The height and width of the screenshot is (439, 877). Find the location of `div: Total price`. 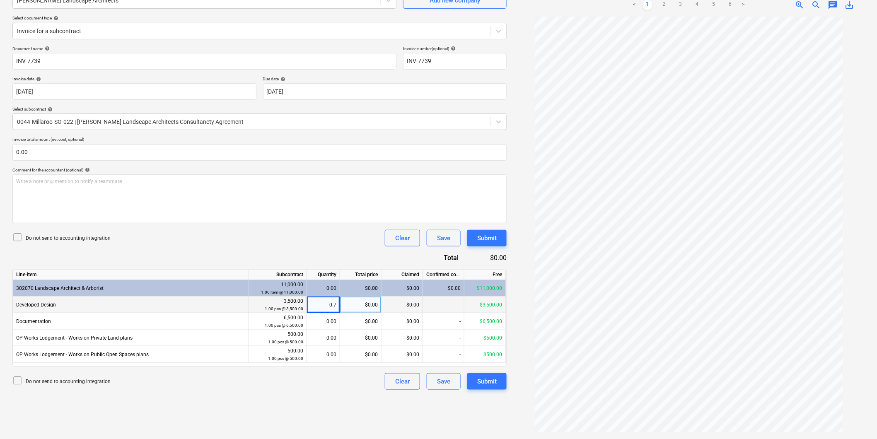

div: Total price is located at coordinates (361, 275).